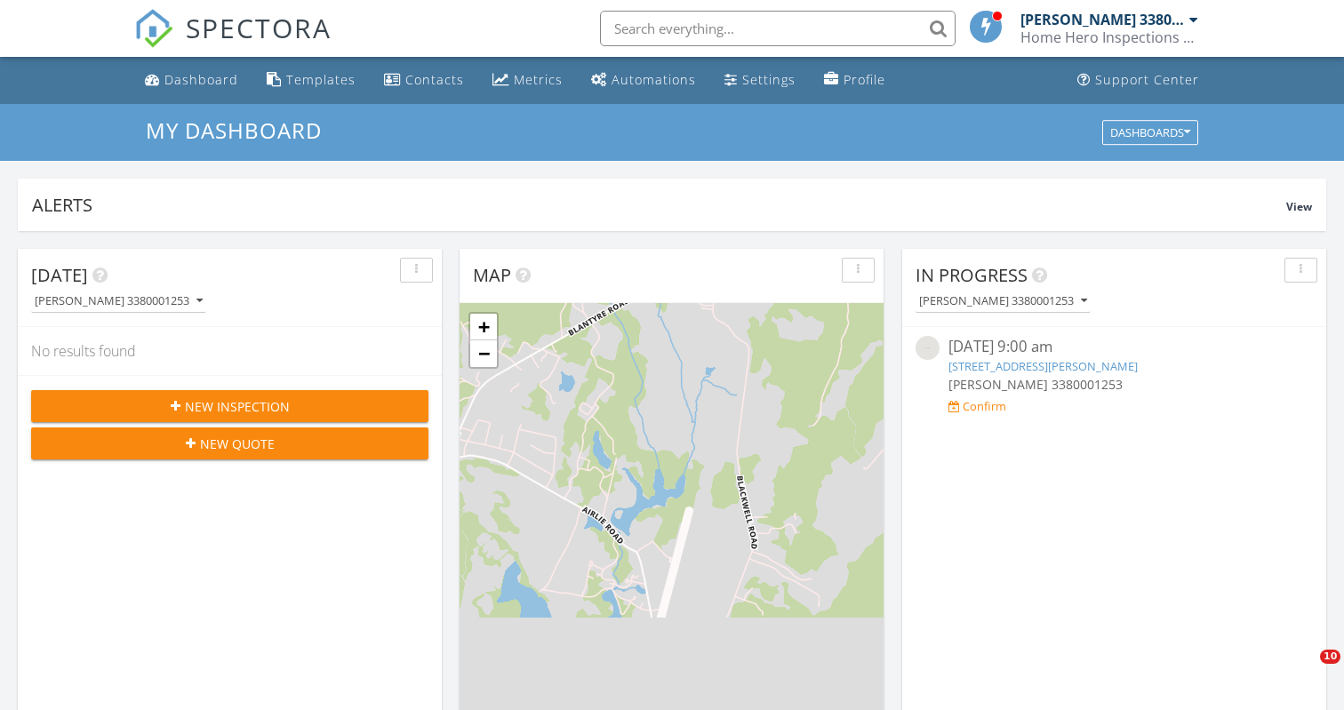  Describe the element at coordinates (1109, 37) in the screenshot. I see `div: Home Hero Inspections LLC - VA LIC. 3380001253` at that location.